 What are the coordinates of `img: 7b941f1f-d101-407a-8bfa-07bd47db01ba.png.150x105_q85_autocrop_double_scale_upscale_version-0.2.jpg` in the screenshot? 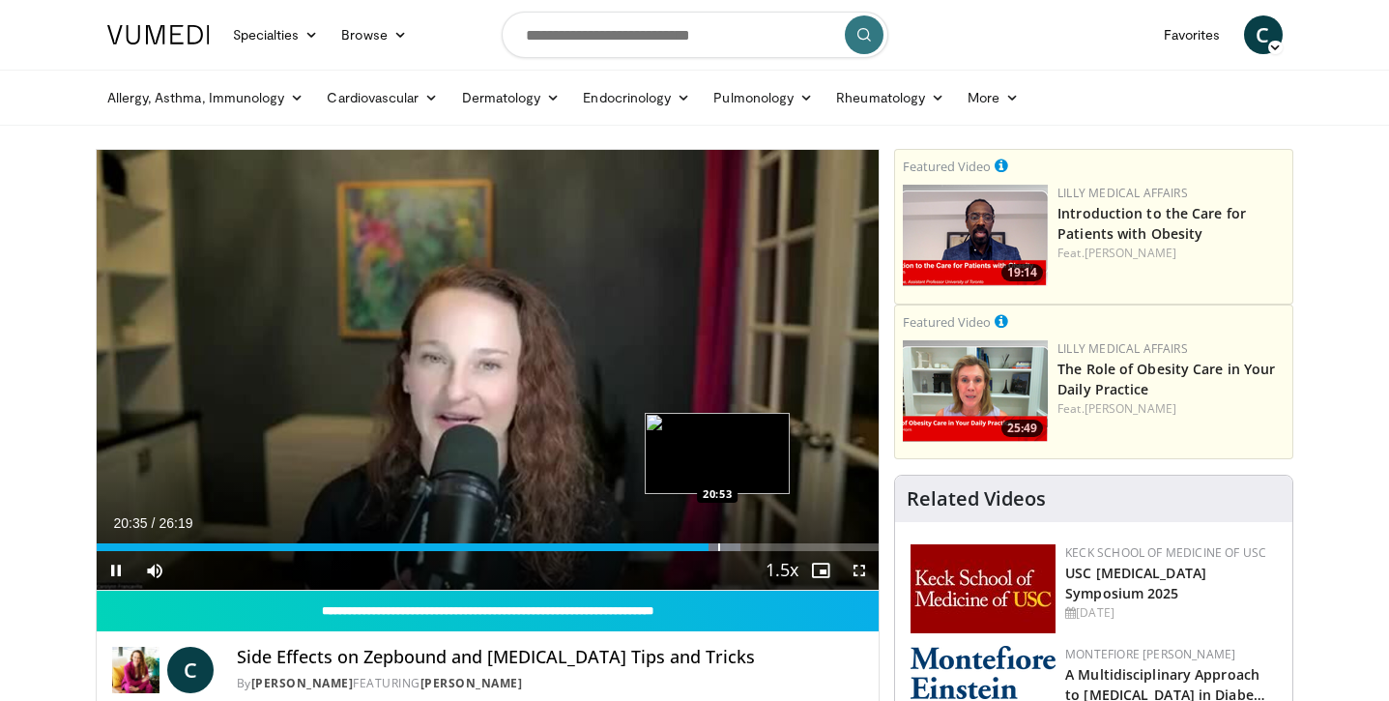 It's located at (983, 589).